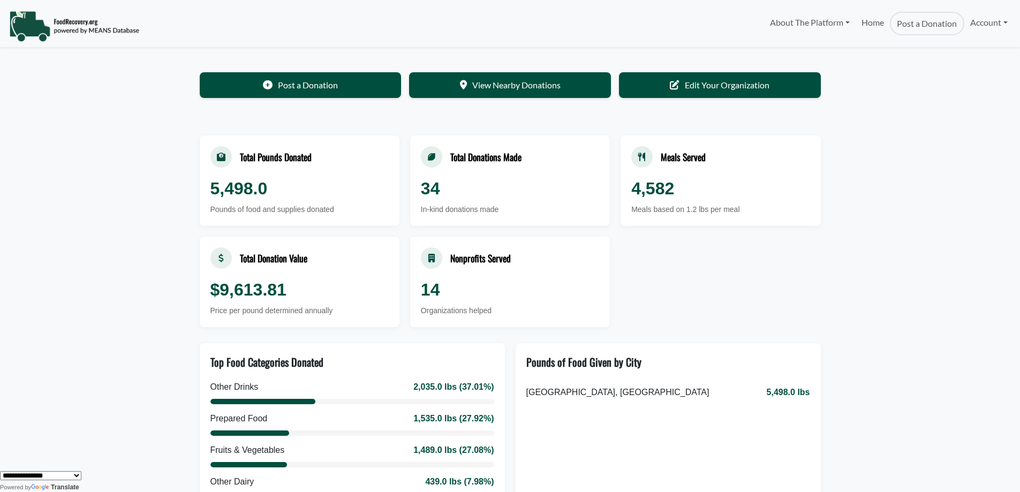 The height and width of the screenshot is (492, 1020). What do you see at coordinates (510, 209) in the screenshot?
I see `div: In-kind donations made` at bounding box center [510, 209].